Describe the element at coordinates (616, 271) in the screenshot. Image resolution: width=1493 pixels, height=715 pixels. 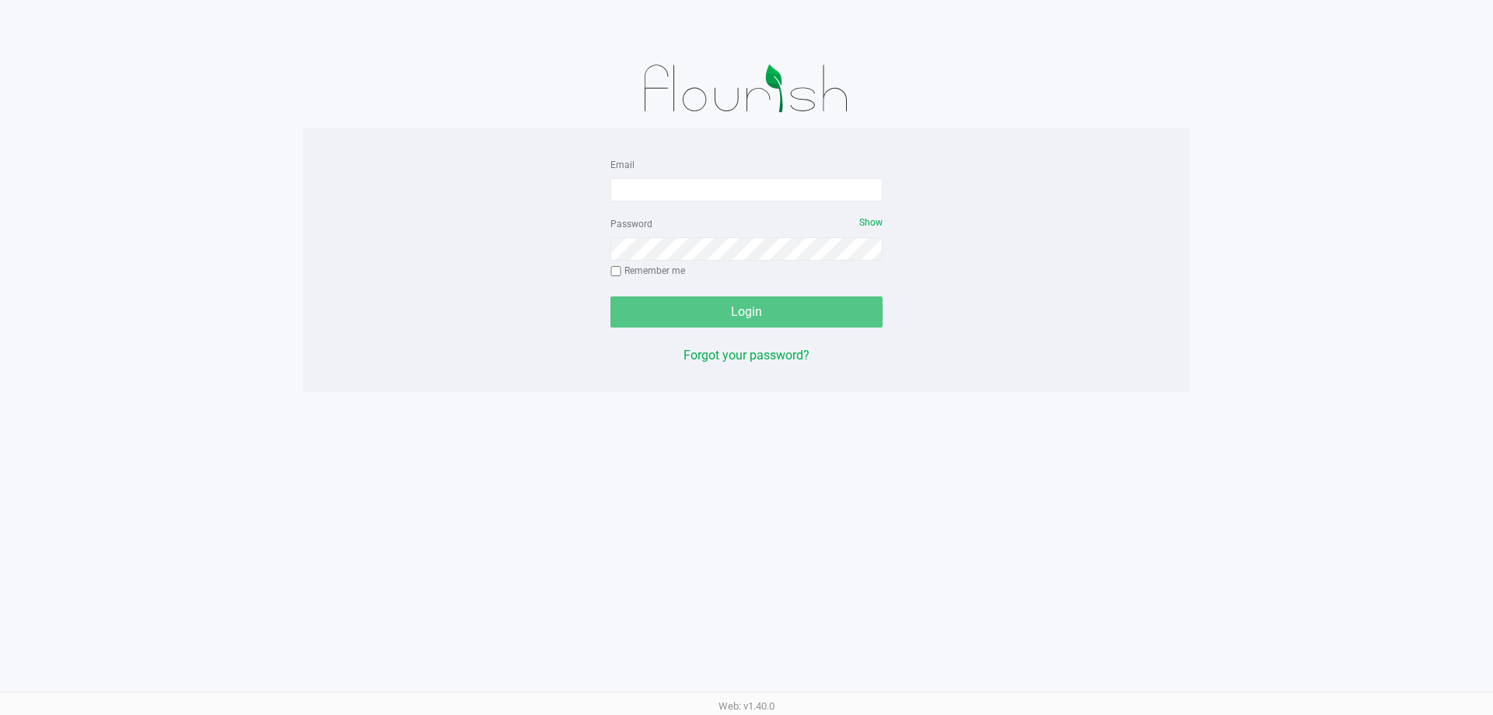
I see `input: Remember me` at that location.